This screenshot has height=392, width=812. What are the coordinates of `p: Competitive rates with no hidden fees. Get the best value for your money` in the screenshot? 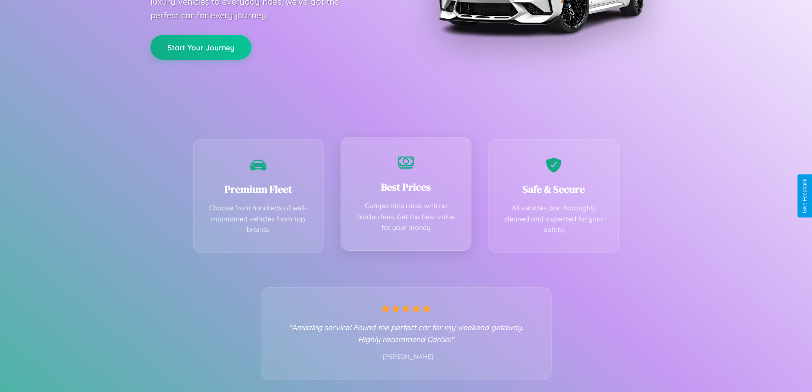 It's located at (406, 217).